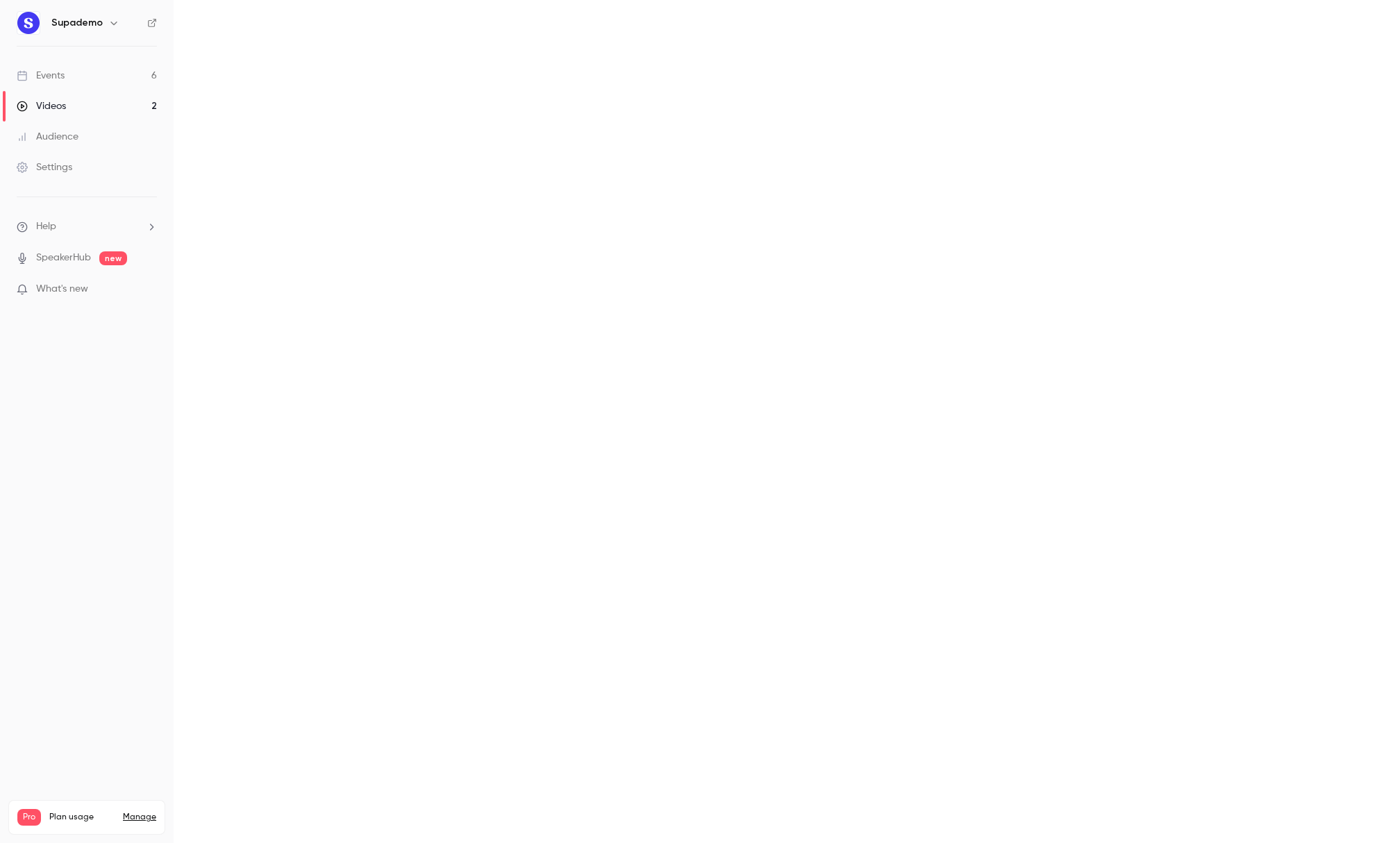 The height and width of the screenshot is (843, 1400). I want to click on div: Videos, so click(41, 106).